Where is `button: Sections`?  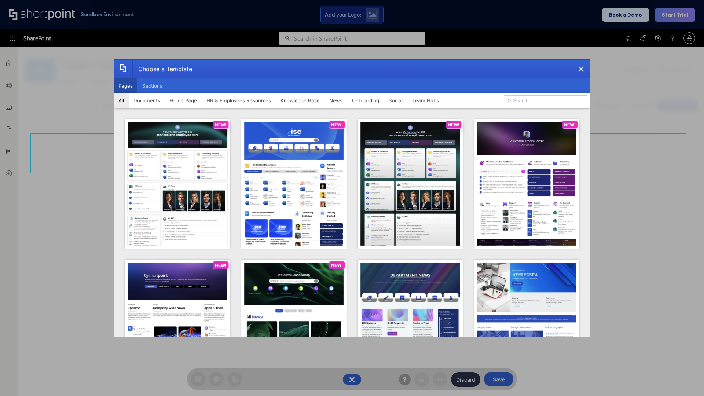 button: Sections is located at coordinates (152, 86).